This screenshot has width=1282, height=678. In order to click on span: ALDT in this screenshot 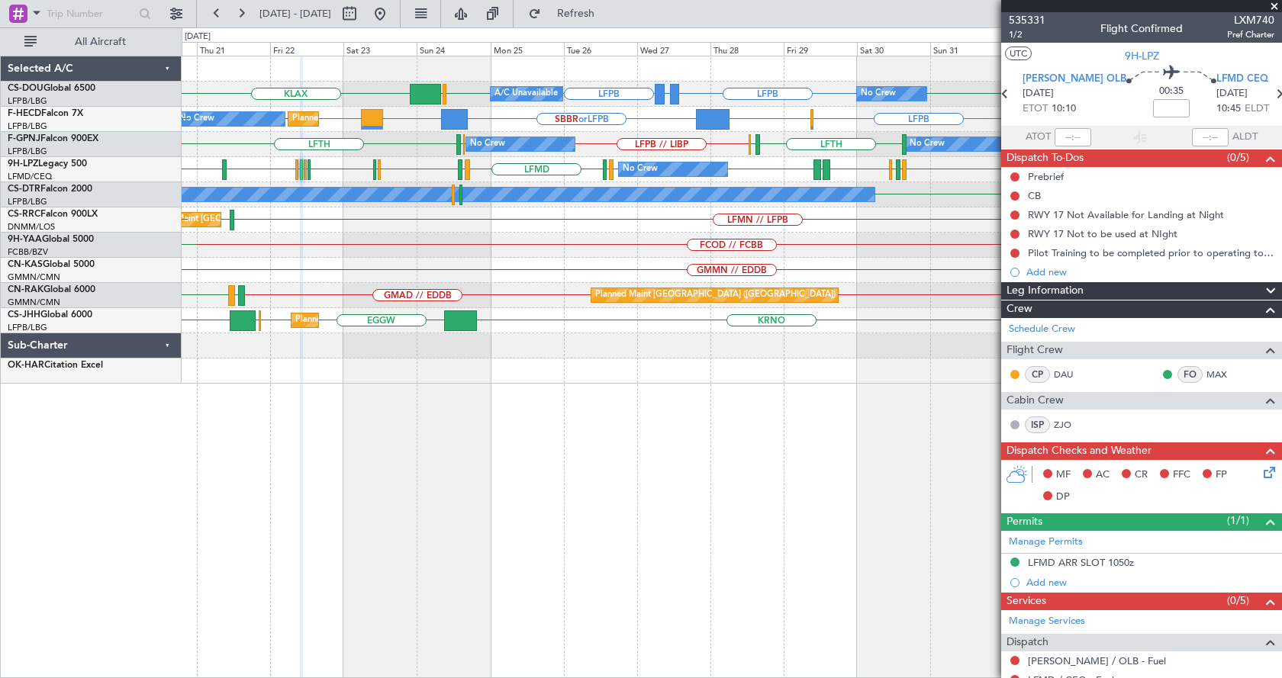, I will do `click(1244, 137)`.